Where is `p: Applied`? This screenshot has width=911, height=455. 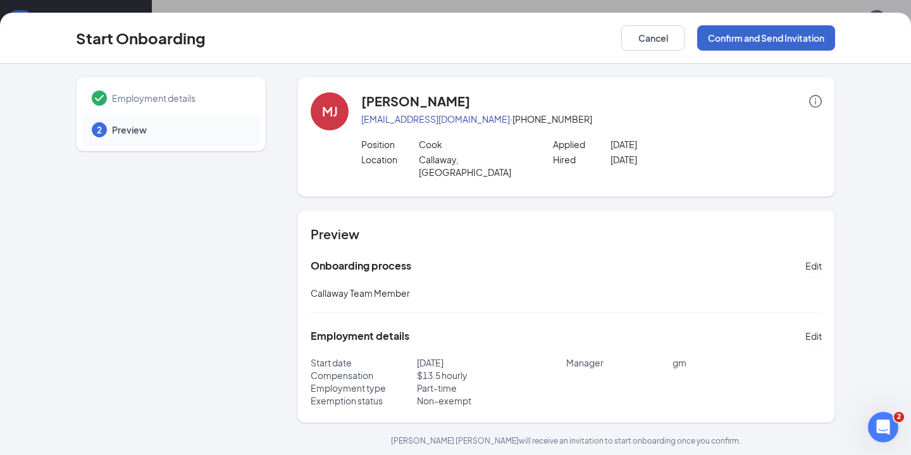
p: Applied is located at coordinates (582, 144).